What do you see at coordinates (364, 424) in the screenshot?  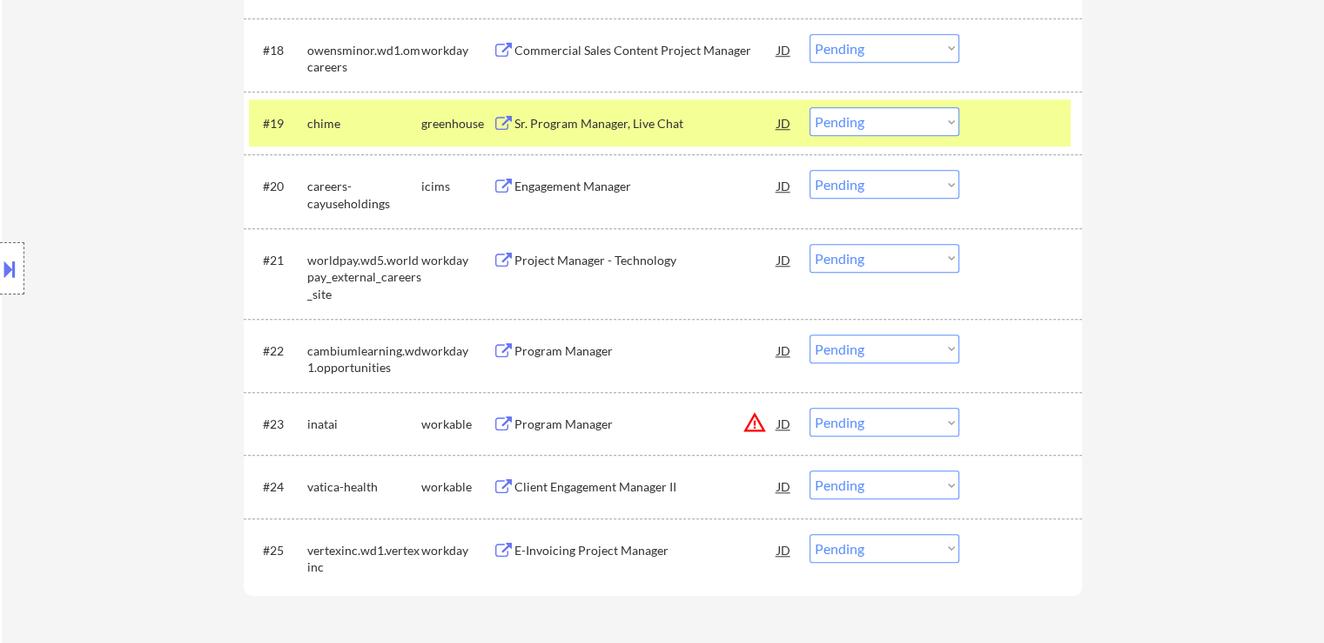 I see `div: inatai` at bounding box center [364, 424].